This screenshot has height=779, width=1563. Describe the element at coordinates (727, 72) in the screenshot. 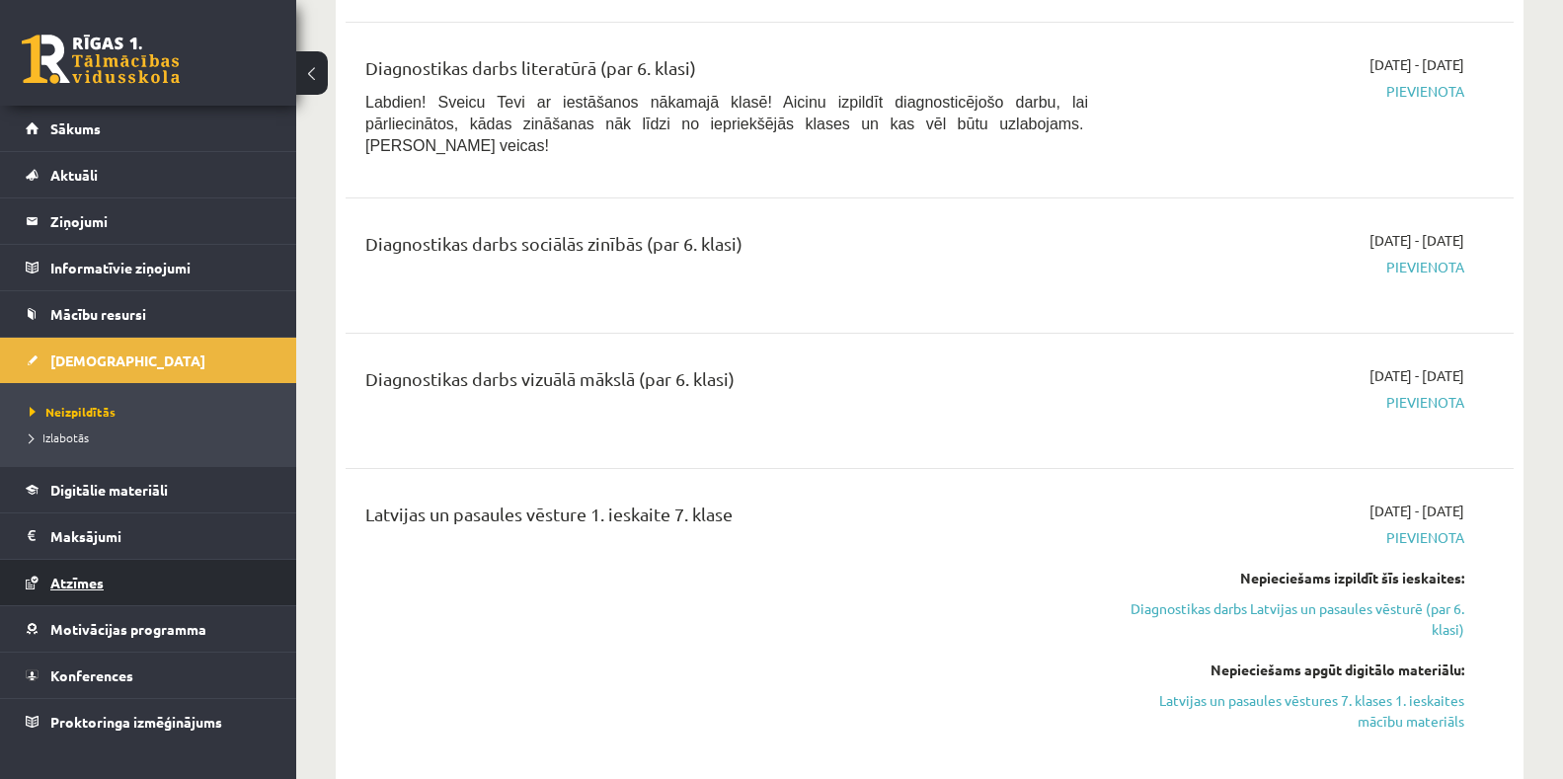

I see `div: Diagnostikas darbs literatūrā (par 6. klasi)` at that location.